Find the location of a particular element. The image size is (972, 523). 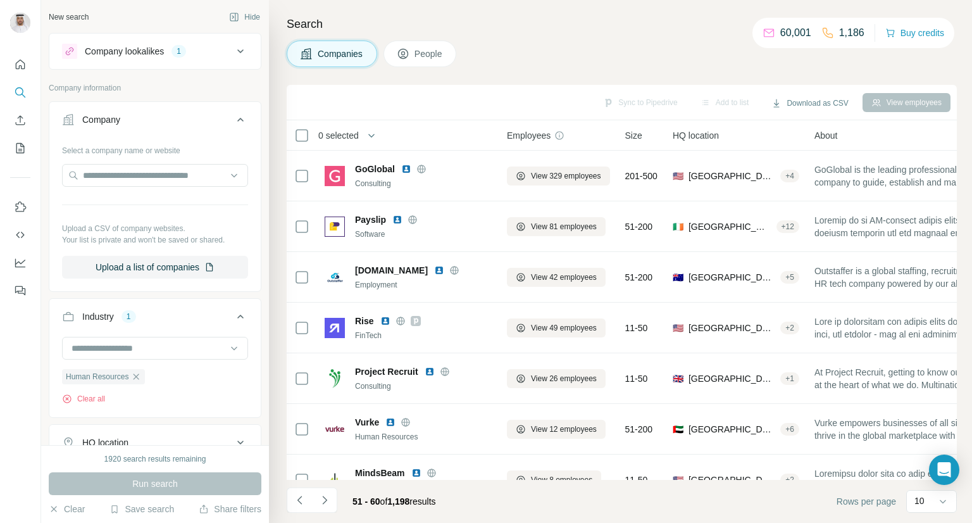

h4: Search is located at coordinates (621, 24).